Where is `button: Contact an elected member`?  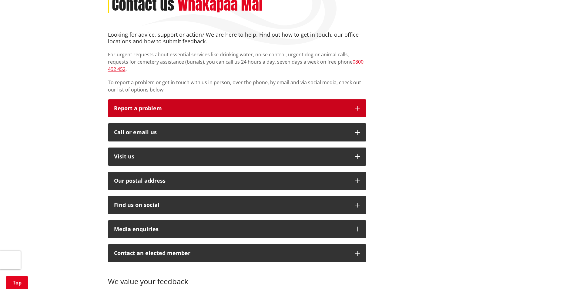
button: Contact an elected member is located at coordinates (237, 253).